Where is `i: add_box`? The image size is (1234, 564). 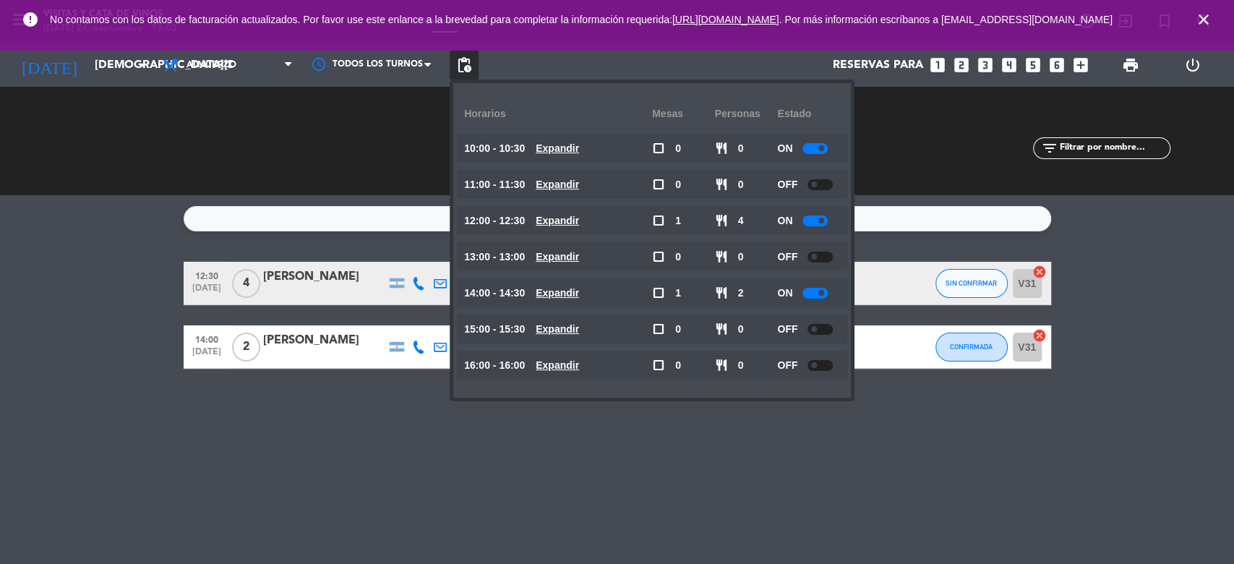
i: add_box is located at coordinates (1081, 65).